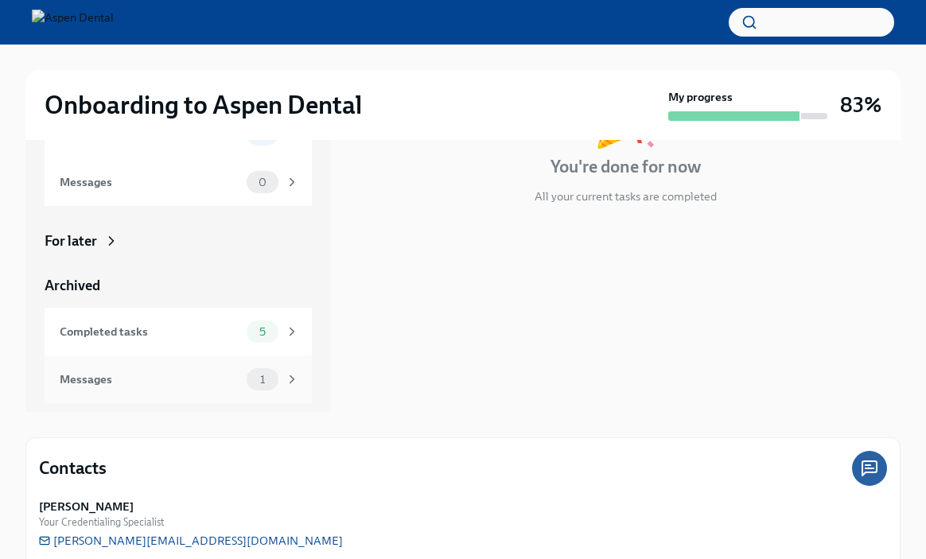 The height and width of the screenshot is (559, 926). Describe the element at coordinates (71, 241) in the screenshot. I see `div: For later` at that location.